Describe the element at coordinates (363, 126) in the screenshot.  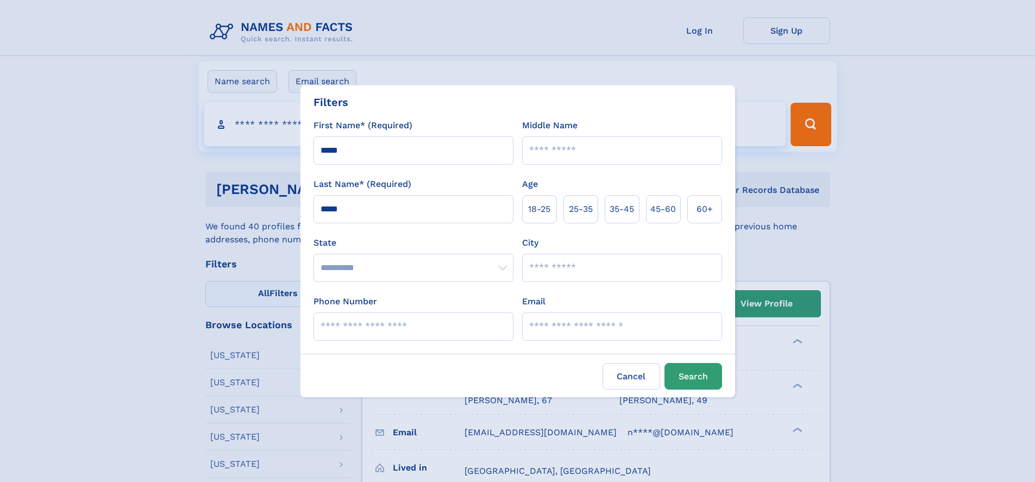
I see `label: First Name* (Required)` at that location.